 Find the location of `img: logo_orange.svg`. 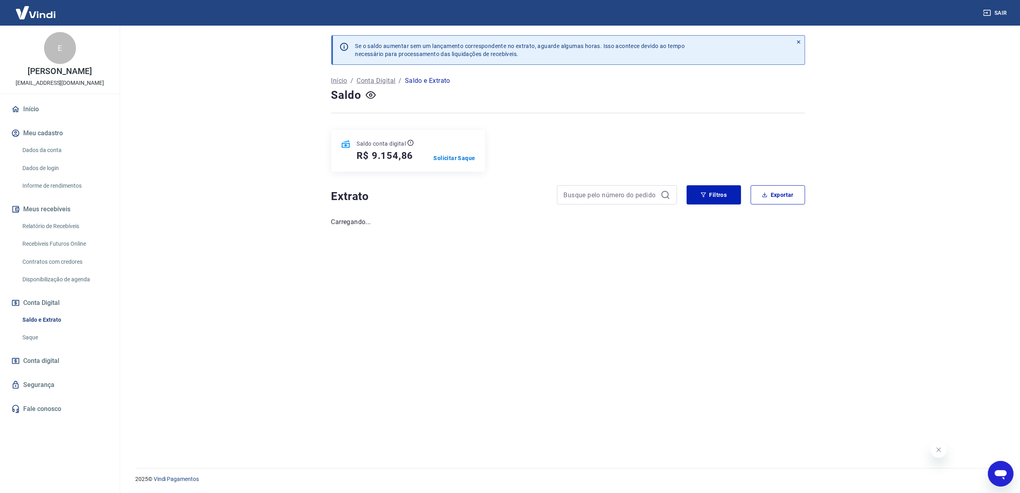

img: logo_orange.svg is located at coordinates (16, 16).